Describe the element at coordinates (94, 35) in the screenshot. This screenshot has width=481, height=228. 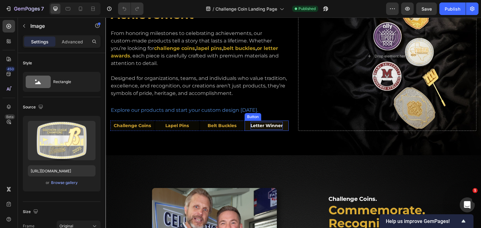
I see `p: custom-made products tell a story that lasts a lifetime. Whether you’re looking for , each piece ...` at that location.